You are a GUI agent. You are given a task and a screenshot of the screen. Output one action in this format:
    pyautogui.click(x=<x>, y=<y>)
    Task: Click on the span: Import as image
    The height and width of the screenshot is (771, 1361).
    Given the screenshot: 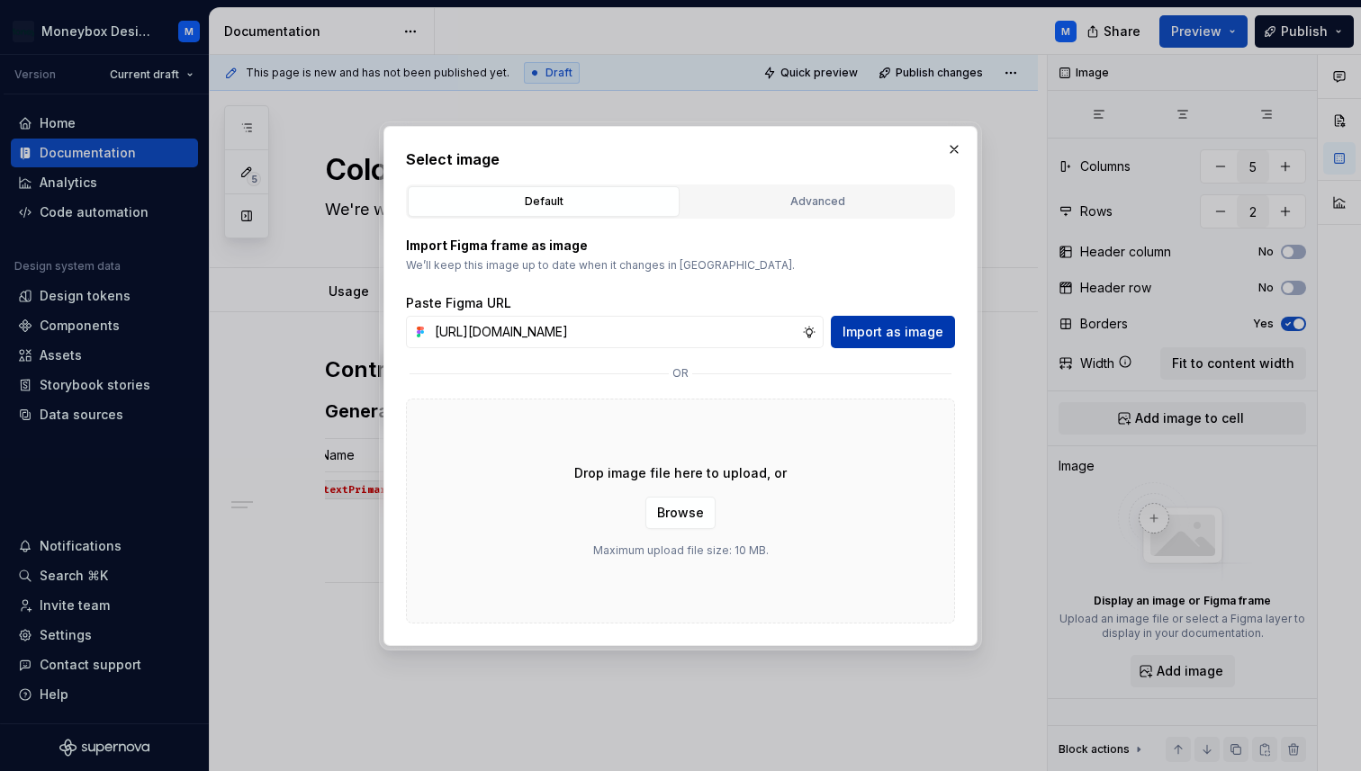 What is the action you would take?
    pyautogui.click(x=893, y=332)
    